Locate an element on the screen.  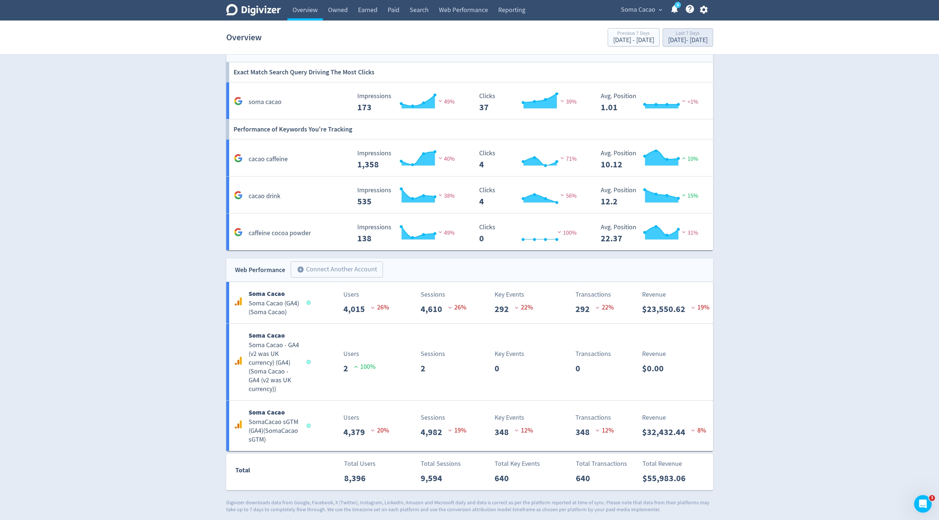
p: 8,396 is located at coordinates (358, 478).